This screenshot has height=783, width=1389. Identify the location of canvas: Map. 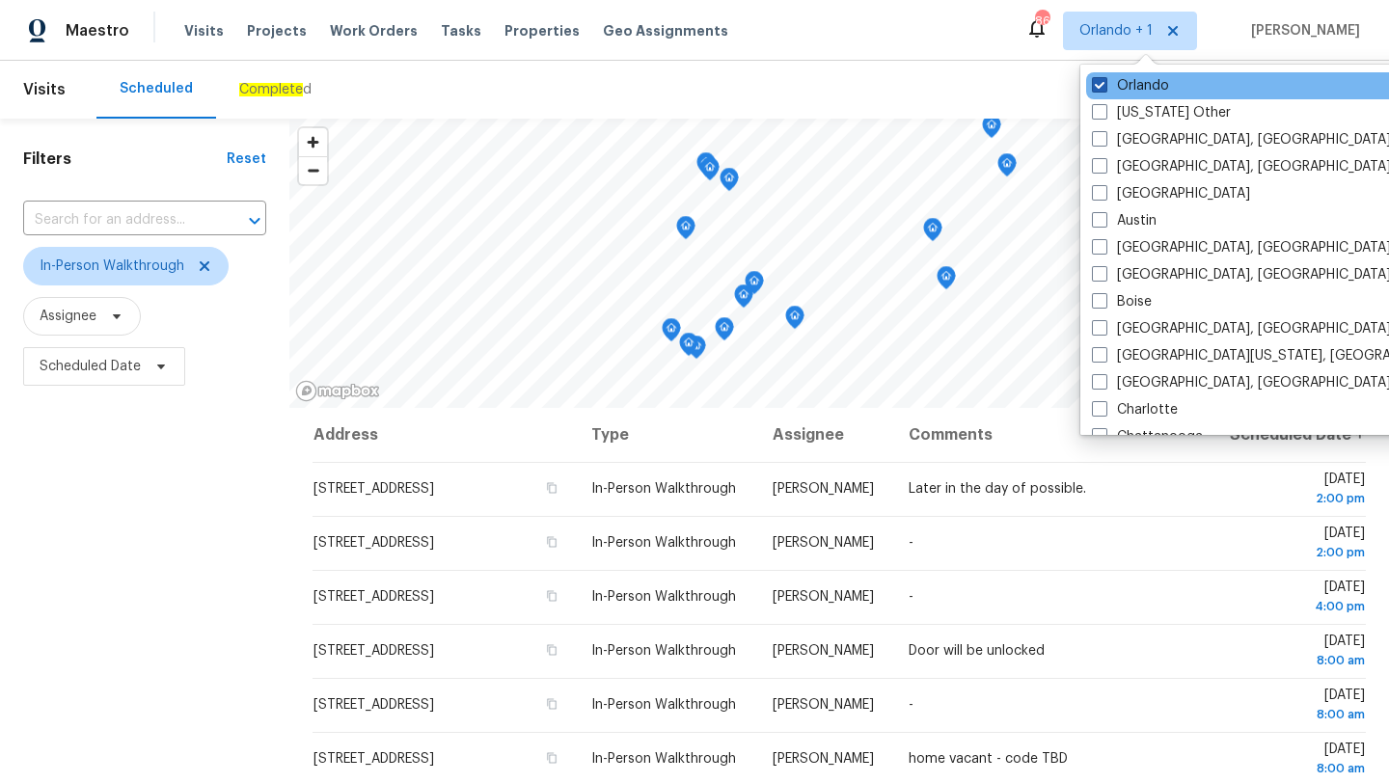
(839, 263).